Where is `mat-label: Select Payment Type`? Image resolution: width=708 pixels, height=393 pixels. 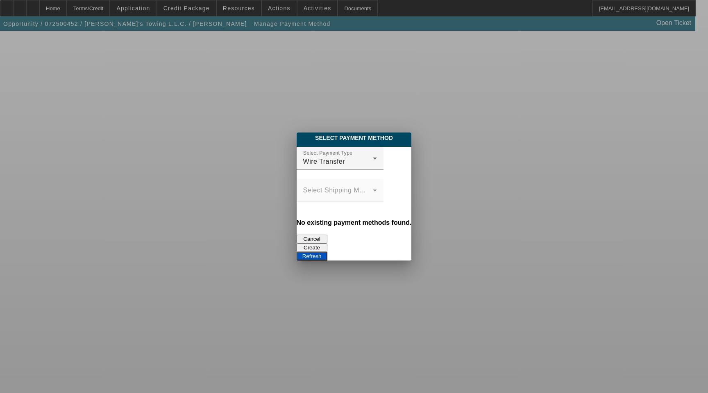
mat-label: Select Payment Type is located at coordinates (328, 153).